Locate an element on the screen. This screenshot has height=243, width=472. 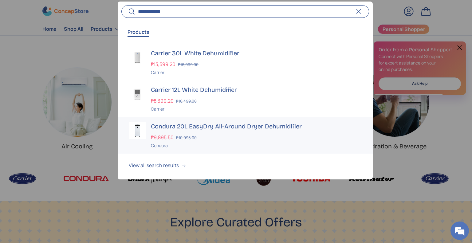
h3: Condura 20L EasyDry All-Around Dryer Dehumidifier is located at coordinates (256, 126).